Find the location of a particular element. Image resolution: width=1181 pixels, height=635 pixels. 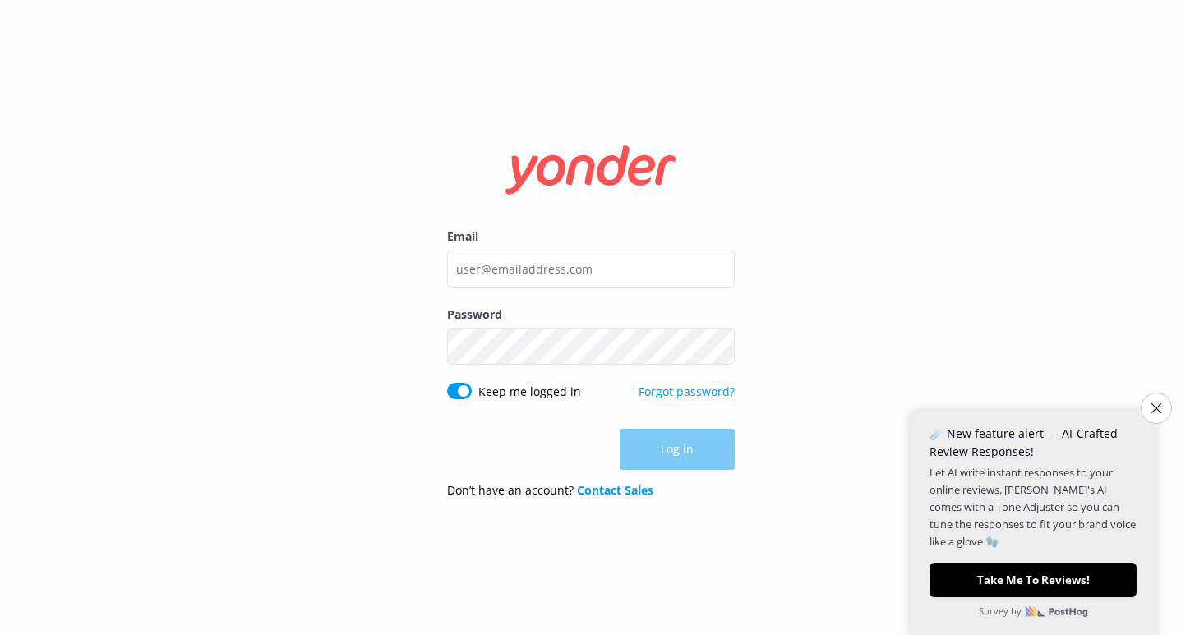

a: Forgot password? is located at coordinates (686, 391).